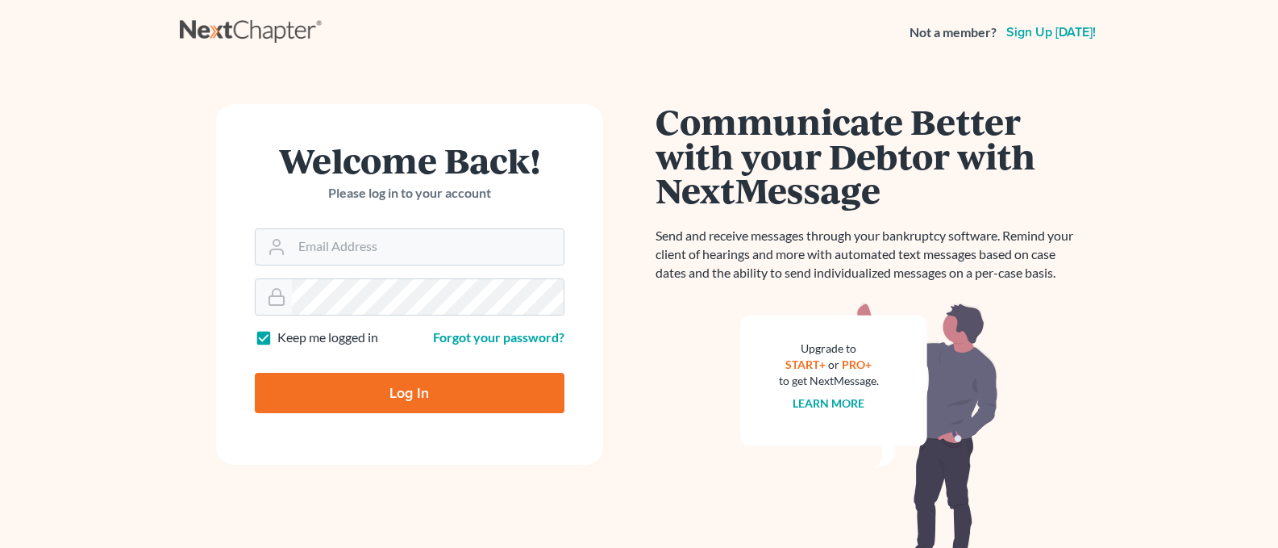 This screenshot has height=548, width=1278. Describe the element at coordinates (327, 337) in the screenshot. I see `label: Keep me logged in` at that location.